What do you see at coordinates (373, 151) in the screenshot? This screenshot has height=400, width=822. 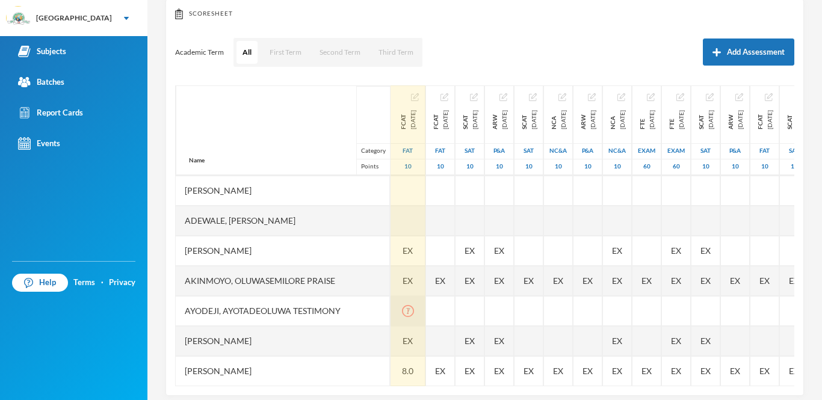 I see `div: Category` at bounding box center [373, 151].